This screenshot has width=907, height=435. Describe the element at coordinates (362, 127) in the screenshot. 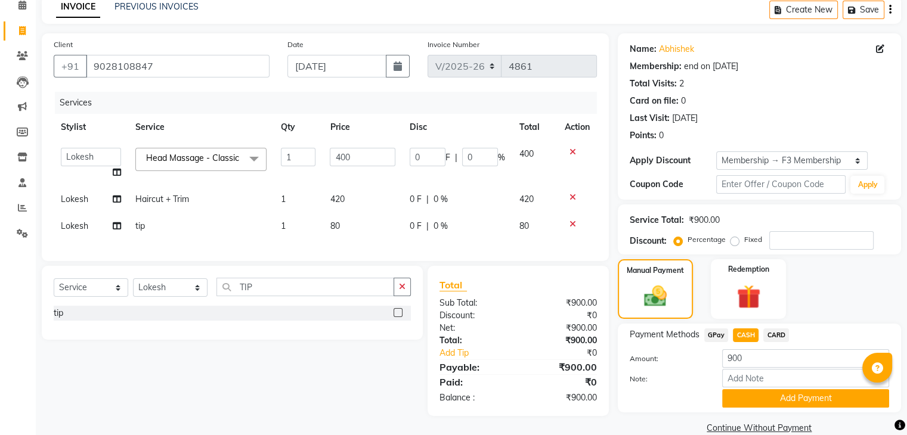

I see `th: Price` at that location.